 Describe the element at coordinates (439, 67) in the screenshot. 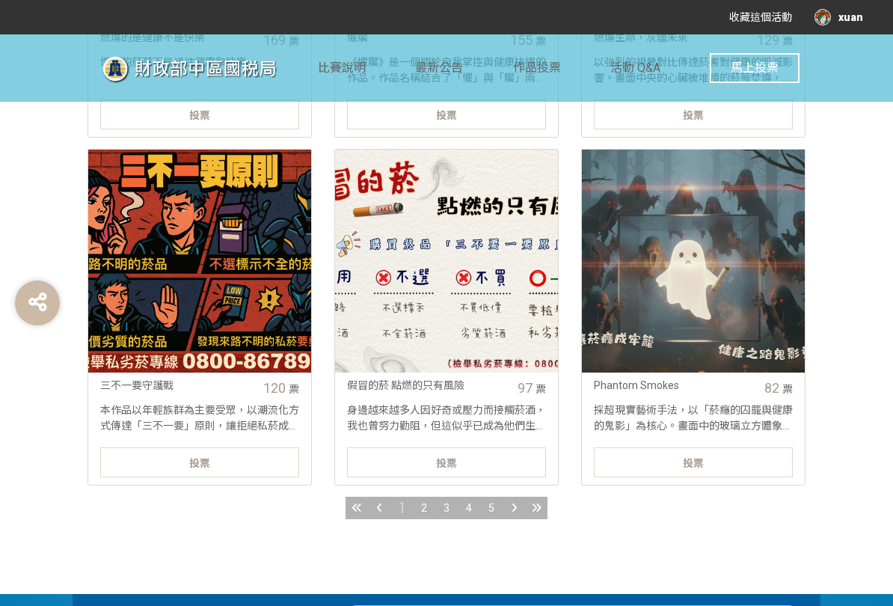

I see `span: 最新公告` at that location.